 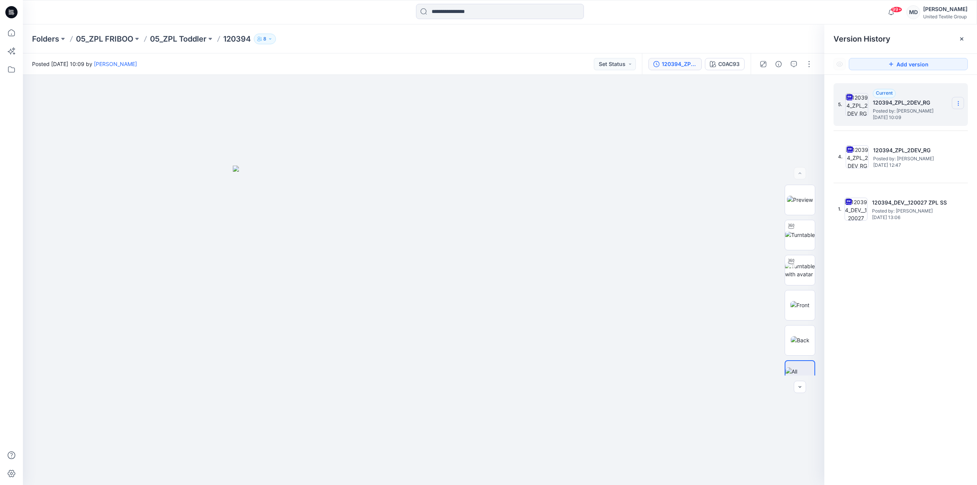 What do you see at coordinates (909, 64) in the screenshot?
I see `button: Add version` at bounding box center [909, 64].